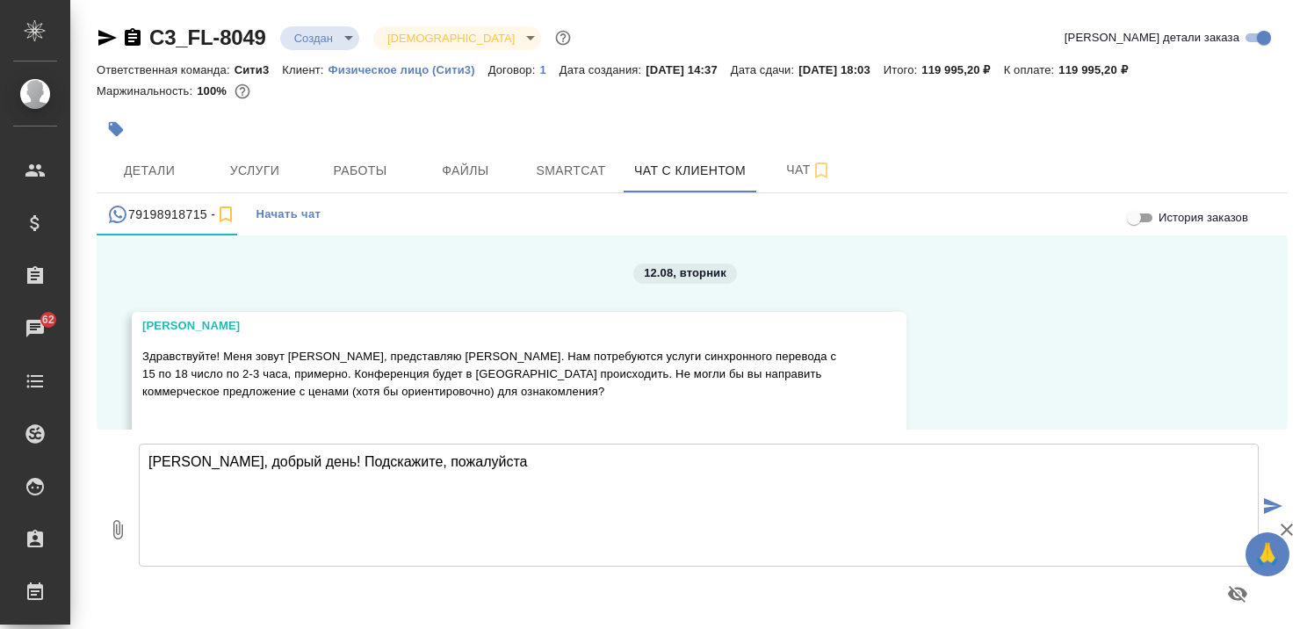  I want to click on button: 0.00 RUB;, so click(242, 91).